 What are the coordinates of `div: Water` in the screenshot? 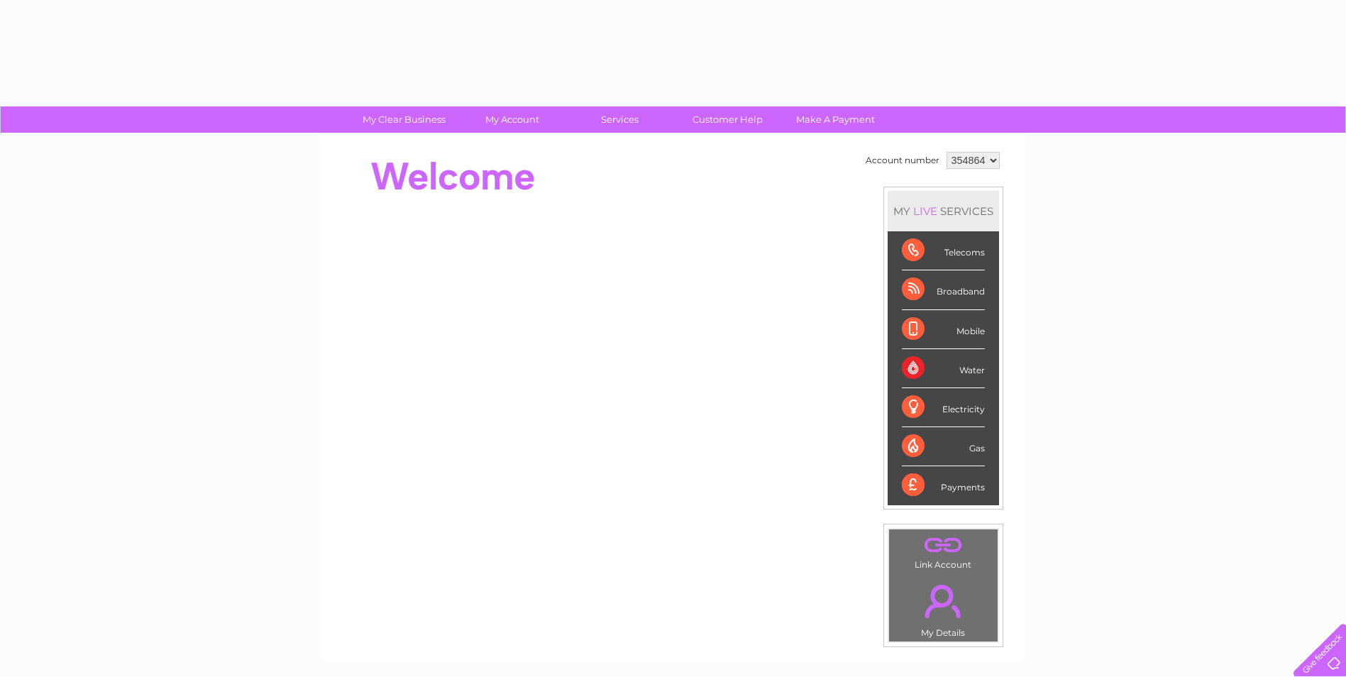 It's located at (943, 368).